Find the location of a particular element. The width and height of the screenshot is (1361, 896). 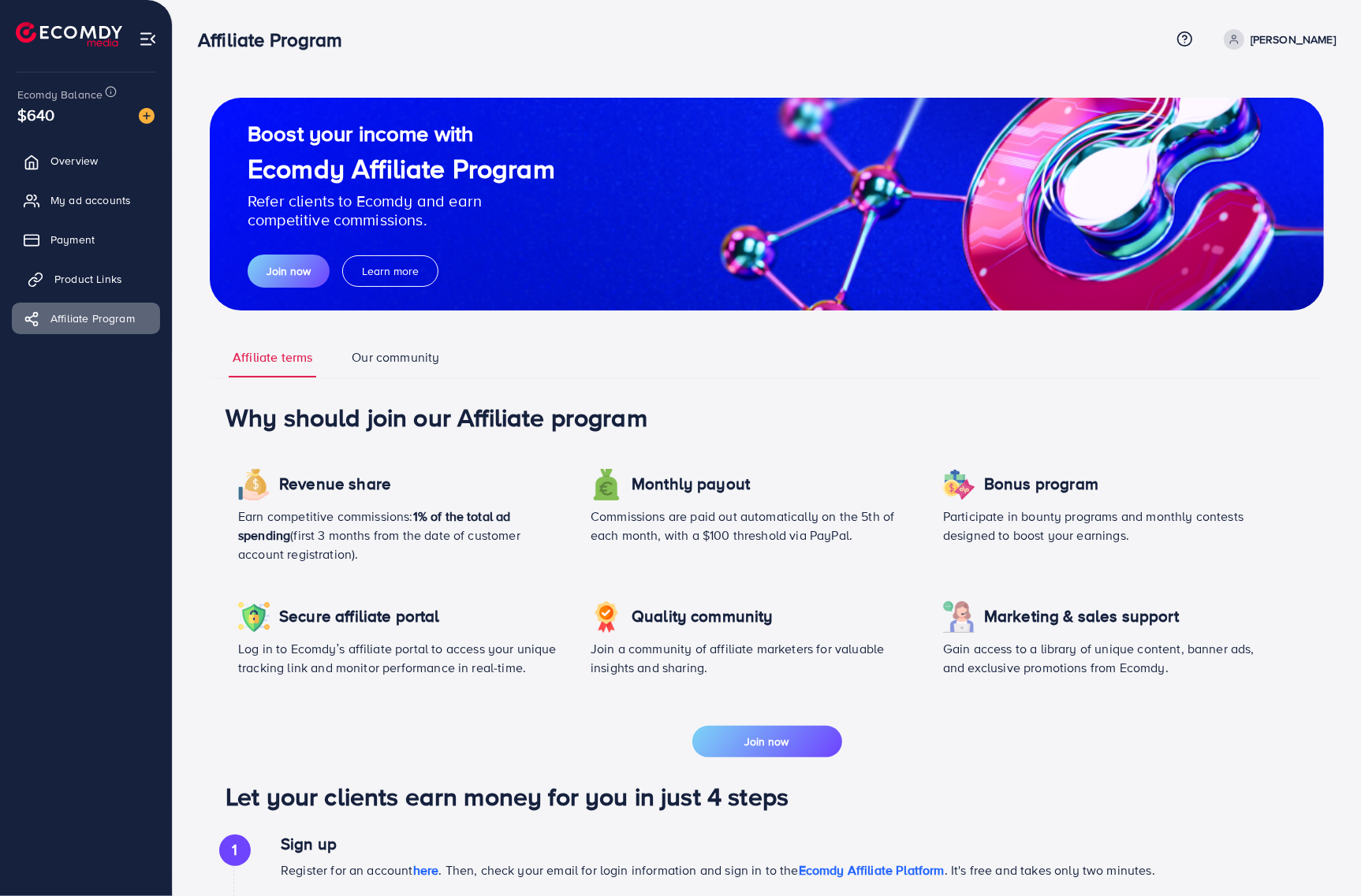

h3: Affiliate Program is located at coordinates (277, 40).